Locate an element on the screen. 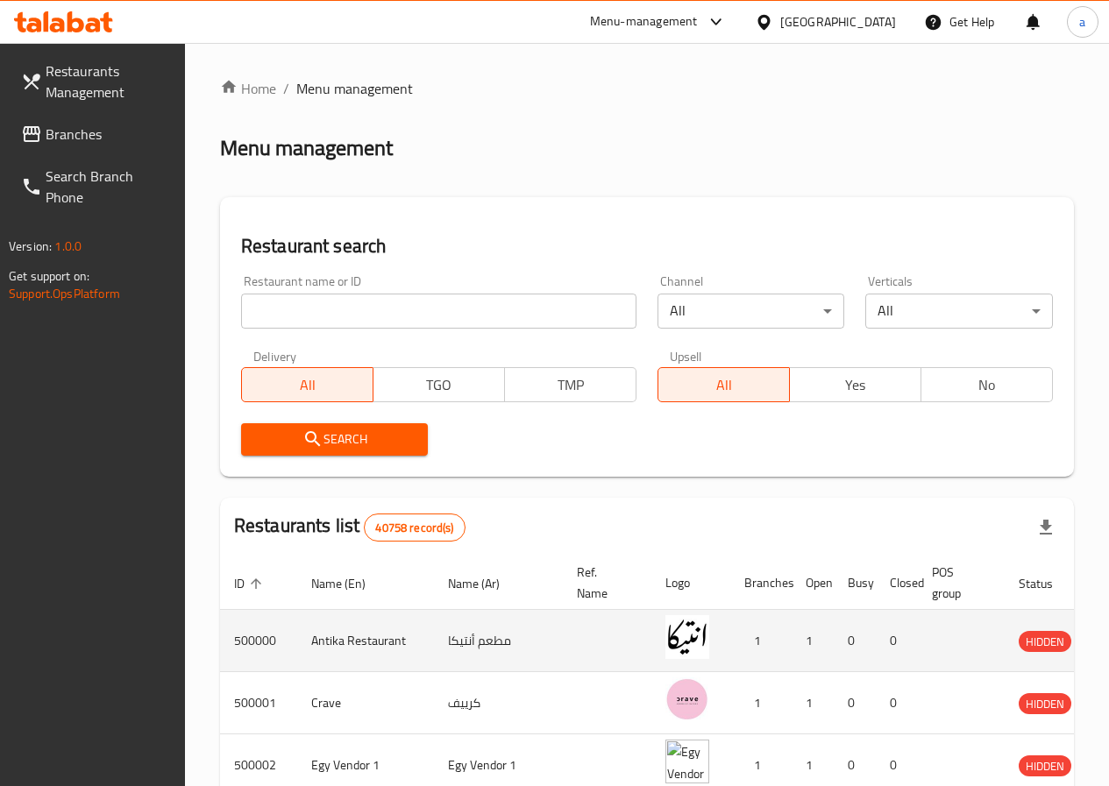 Image resolution: width=1109 pixels, height=786 pixels. button: TGO is located at coordinates (438, 385).